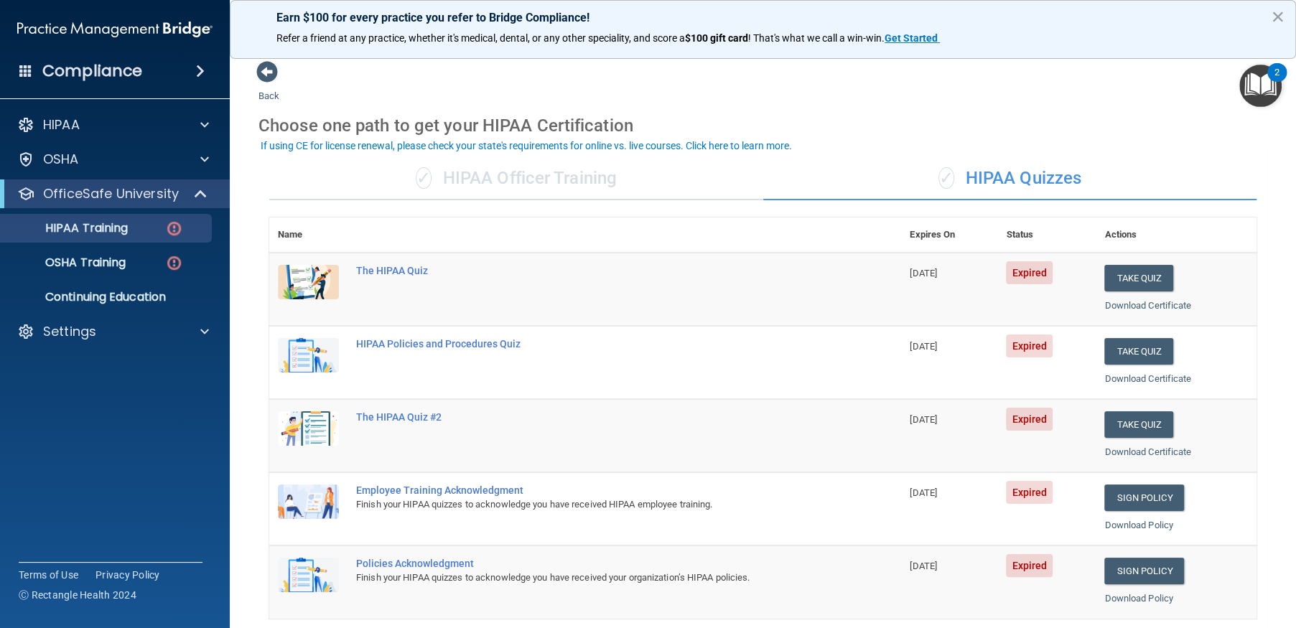 The height and width of the screenshot is (628, 1296). Describe the element at coordinates (128, 575) in the screenshot. I see `a: Privacy Policy` at that location.